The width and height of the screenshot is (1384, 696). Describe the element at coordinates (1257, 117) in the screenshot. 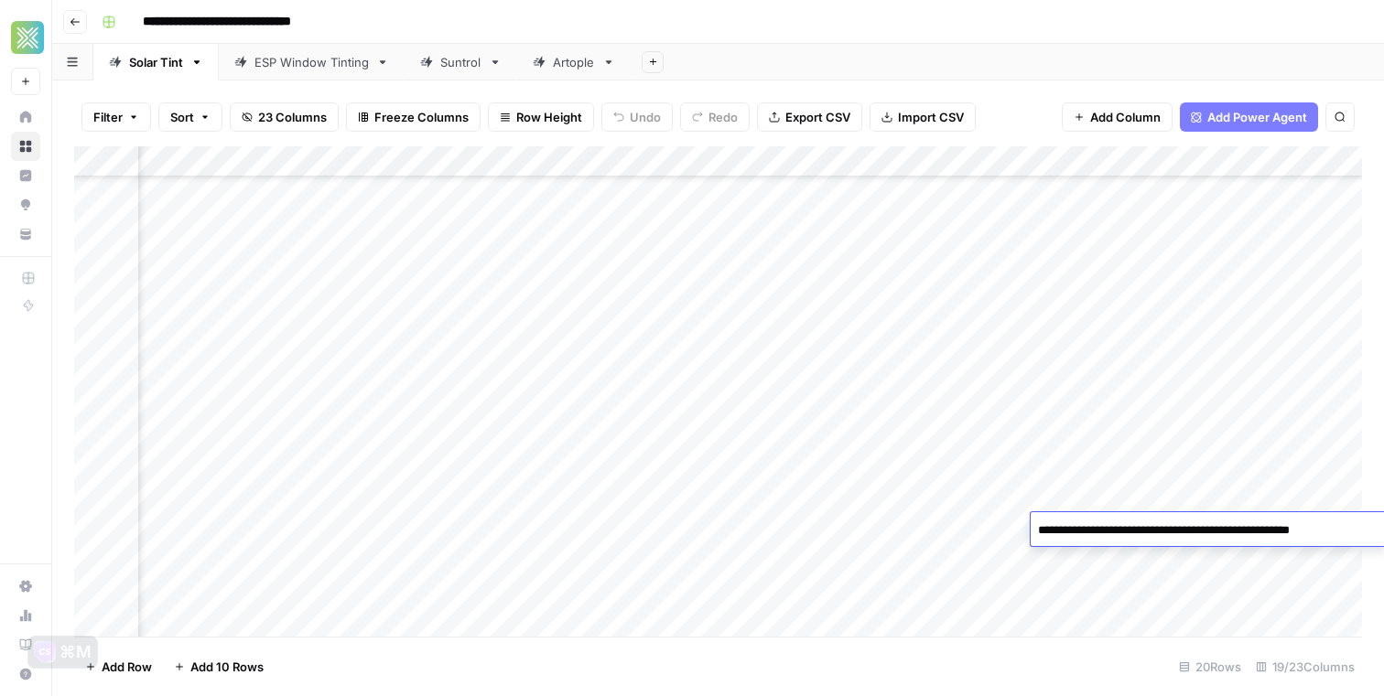

I see `span: Add Power Agent` at that location.